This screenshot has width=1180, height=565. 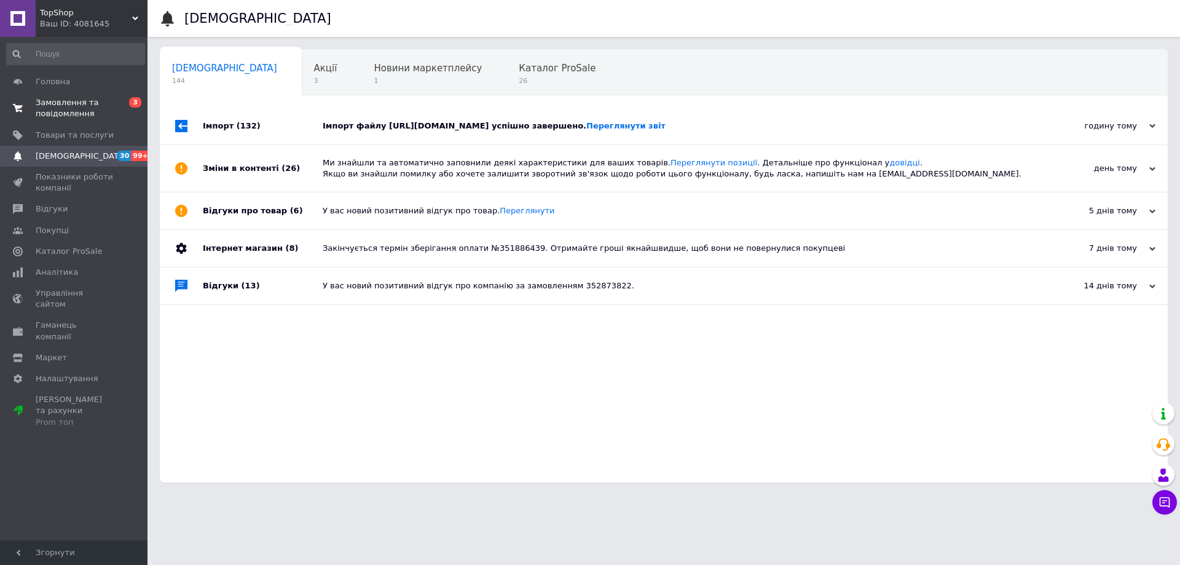 I want to click on span: Акції, so click(x=326, y=68).